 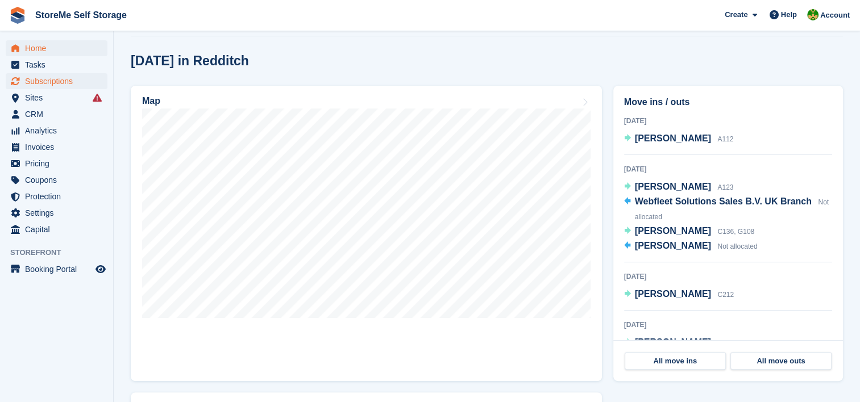 What do you see at coordinates (789, 15) in the screenshot?
I see `span: Help` at bounding box center [789, 15].